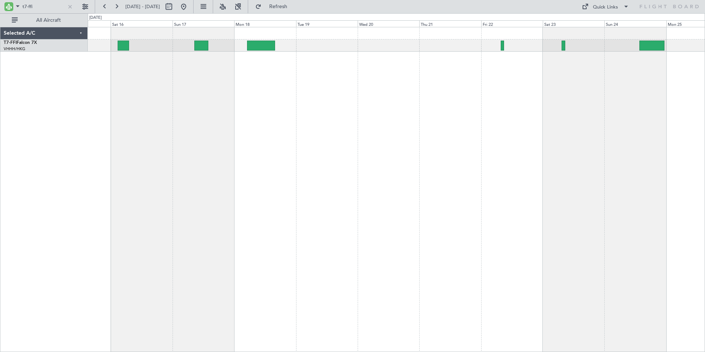 This screenshot has height=352, width=705. Describe the element at coordinates (605, 7) in the screenshot. I see `div: Quick Links` at that location.